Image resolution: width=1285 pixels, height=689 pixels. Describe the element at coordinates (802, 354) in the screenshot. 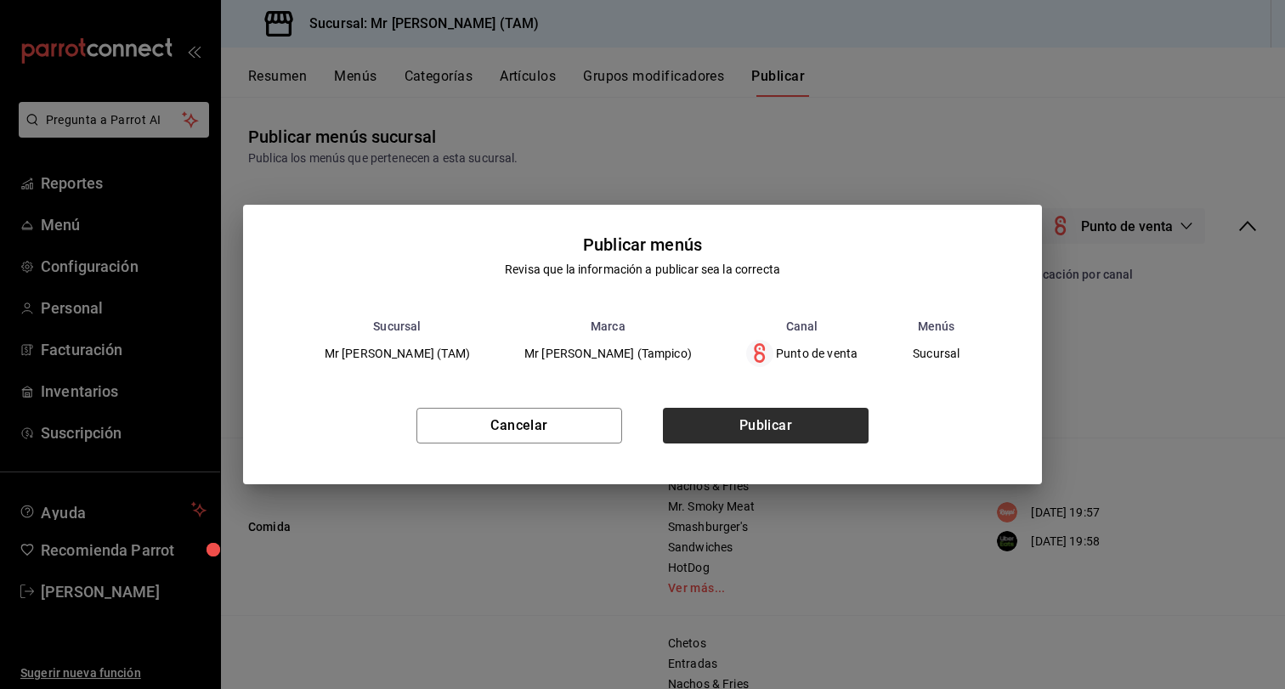

I see `div: Punto de venta` at that location.